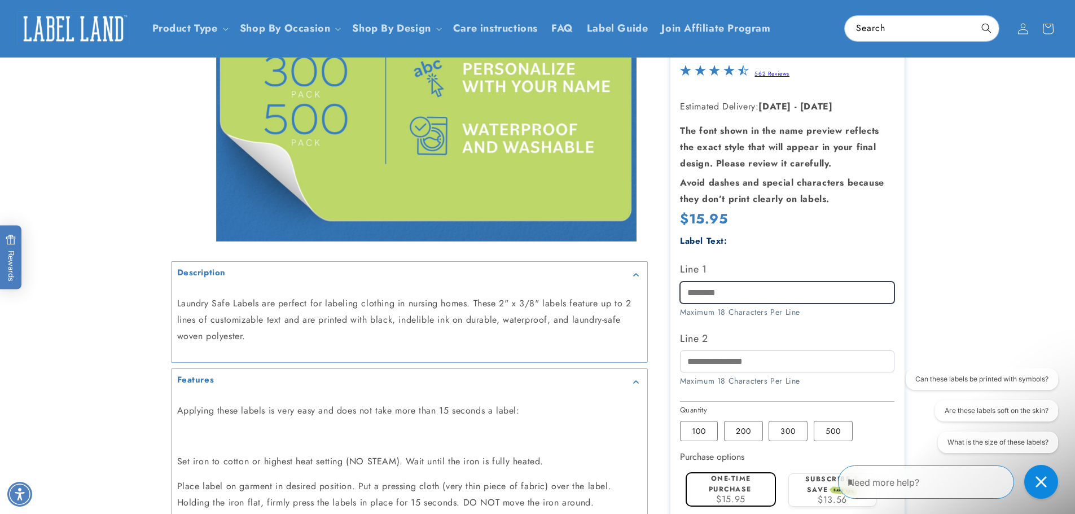 The height and width of the screenshot is (514, 1075). Describe the element at coordinates (285, 28) in the screenshot. I see `span: Shop By Occasion` at that location.